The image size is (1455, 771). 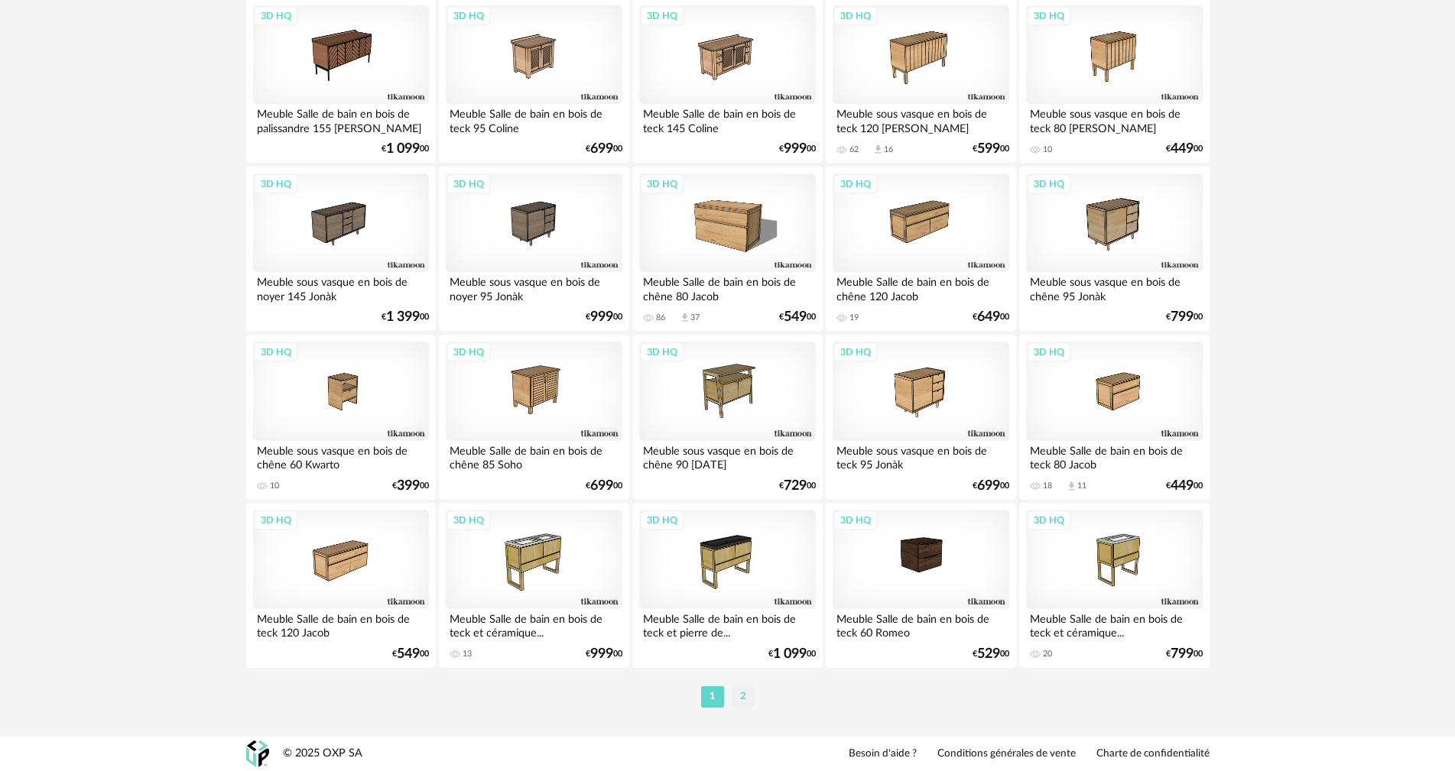 What do you see at coordinates (920, 287) in the screenshot?
I see `div: Meuble Salle de bain en bois de chêne 120 Jacob` at bounding box center [920, 287].